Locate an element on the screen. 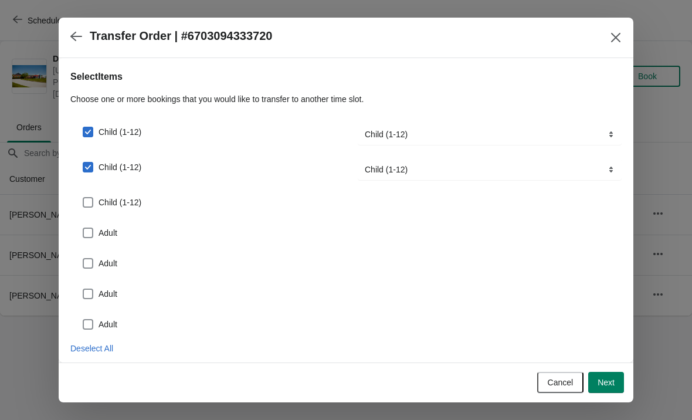  p: Choose one or more bookings that you would like to transfer to another time slot. is located at coordinates (346, 99).